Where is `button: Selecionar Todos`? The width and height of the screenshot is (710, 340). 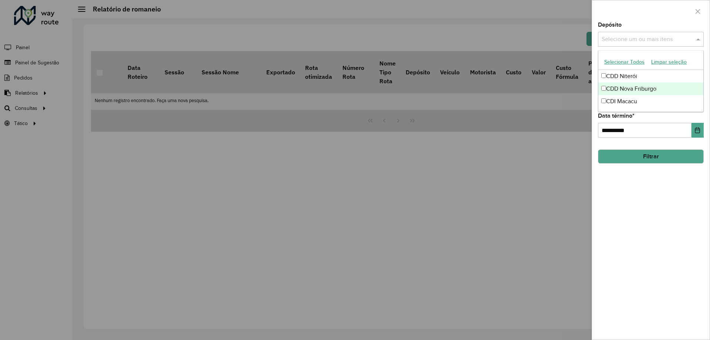
button: Selecionar Todos is located at coordinates (624, 62).